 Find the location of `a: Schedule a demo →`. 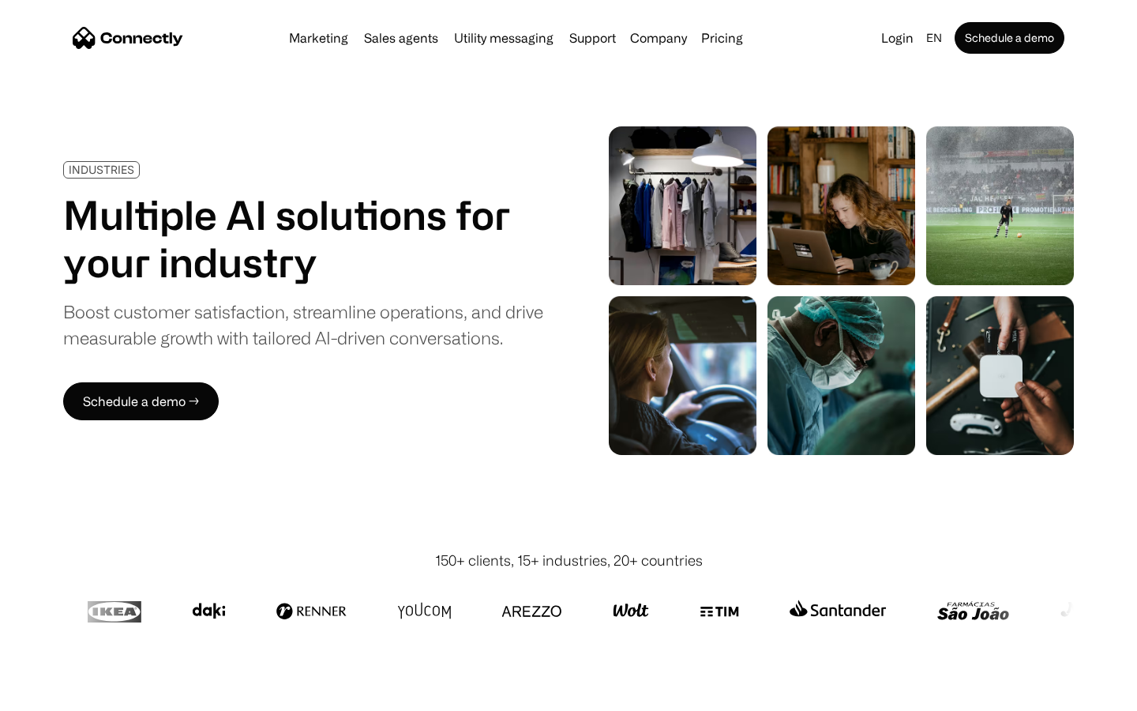

a: Schedule a demo → is located at coordinates (141, 401).